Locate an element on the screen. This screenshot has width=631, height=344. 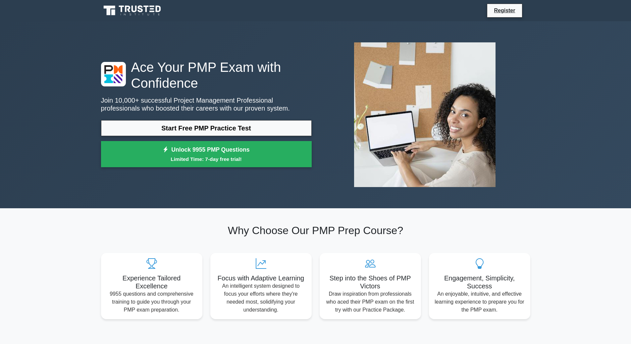
p: An intelligent system designed to focus your efforts where they're needed most, solidifying your ... is located at coordinates (261, 298).